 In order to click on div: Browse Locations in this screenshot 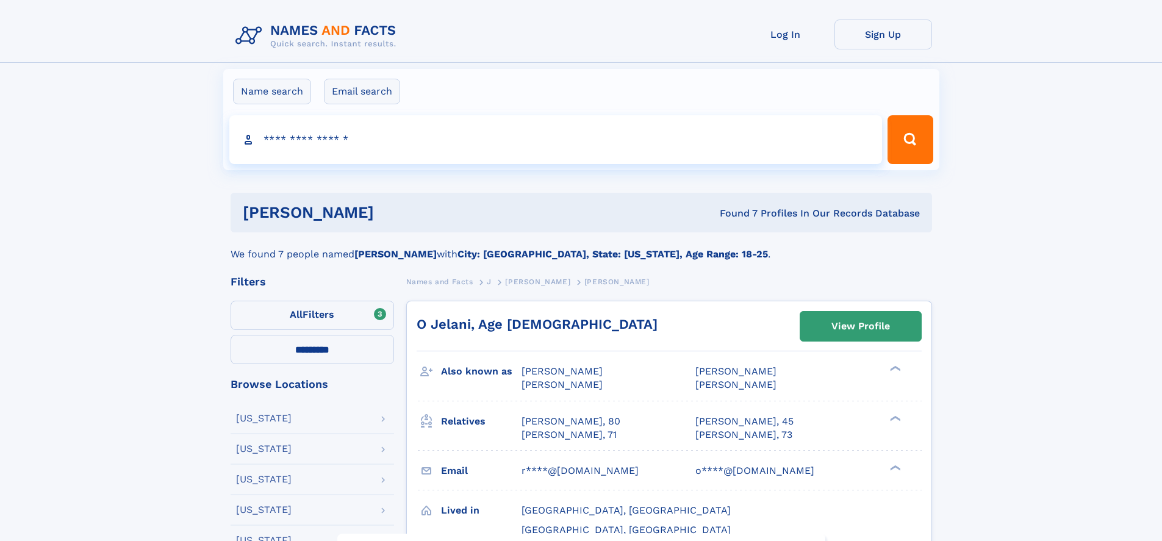, I will do `click(312, 384)`.